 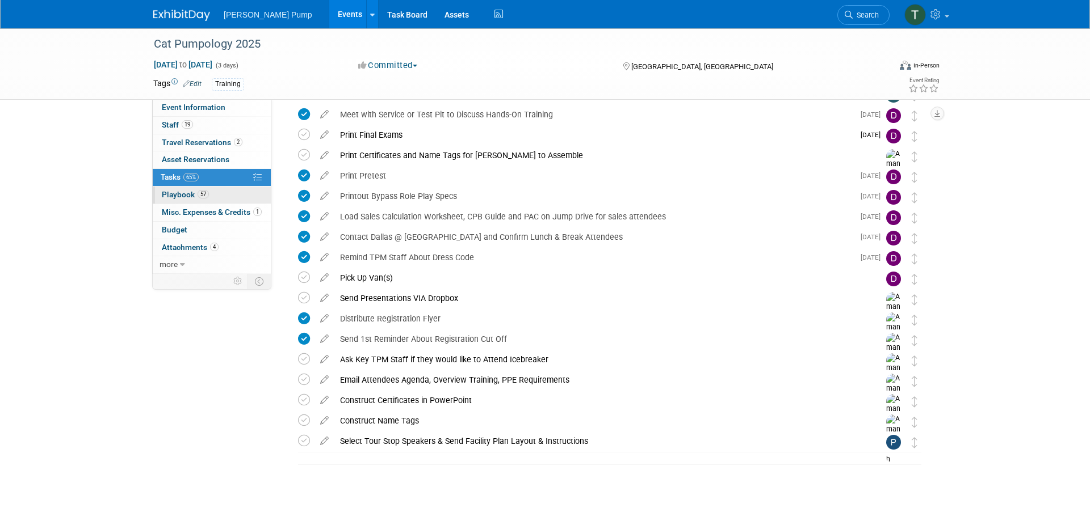 What do you see at coordinates (599, 278) in the screenshot?
I see `div: Pick Up Van(s)` at bounding box center [599, 278].